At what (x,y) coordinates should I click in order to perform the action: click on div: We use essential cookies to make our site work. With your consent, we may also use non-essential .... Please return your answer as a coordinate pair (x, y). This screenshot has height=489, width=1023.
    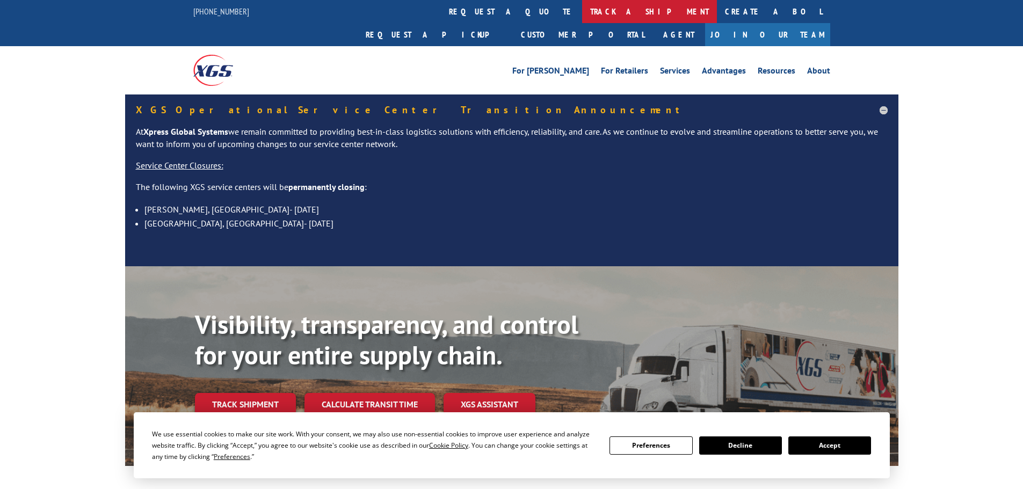
    Looking at the image, I should click on (374, 445).